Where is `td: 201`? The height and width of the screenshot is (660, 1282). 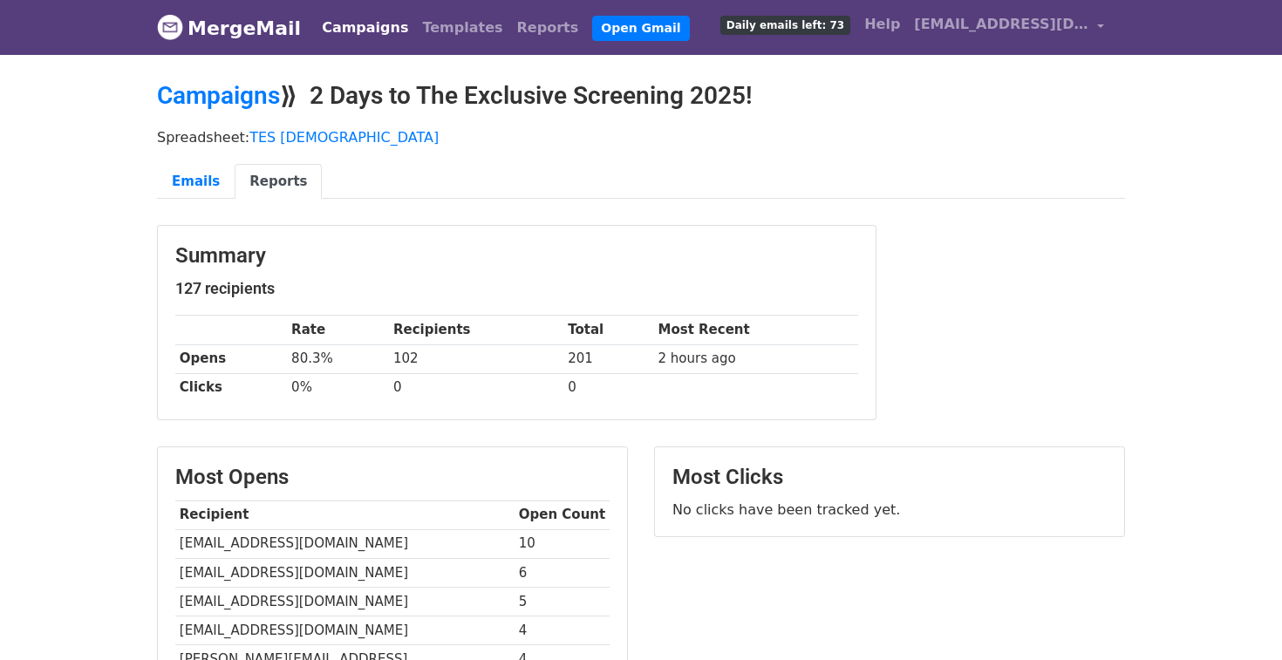 td: 201 is located at coordinates (608, 358).